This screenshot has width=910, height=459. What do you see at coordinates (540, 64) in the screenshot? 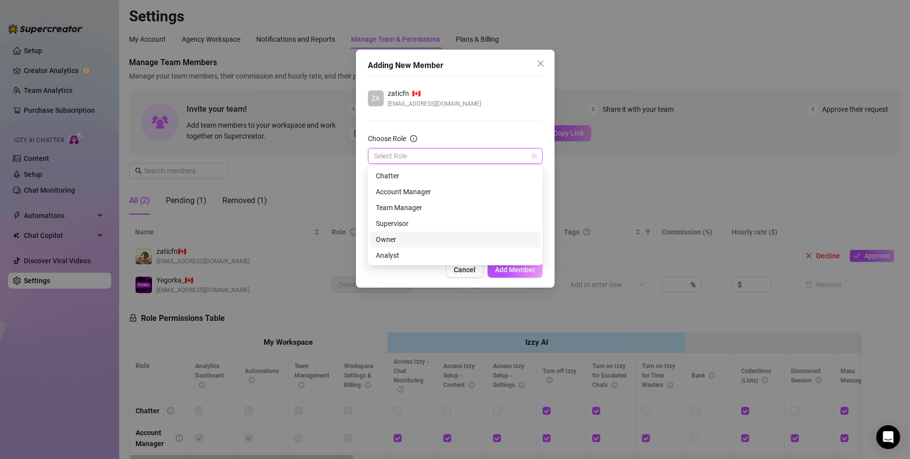
I see `span: close` at bounding box center [540, 64].